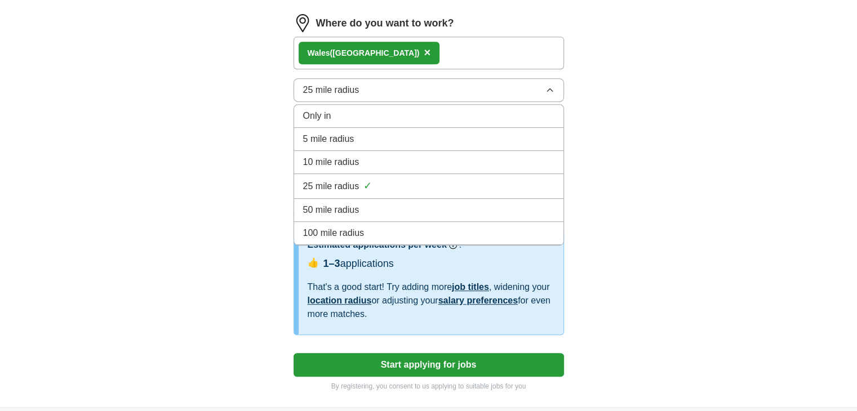  What do you see at coordinates (317, 116) in the screenshot?
I see `span: Only in` at bounding box center [317, 116].